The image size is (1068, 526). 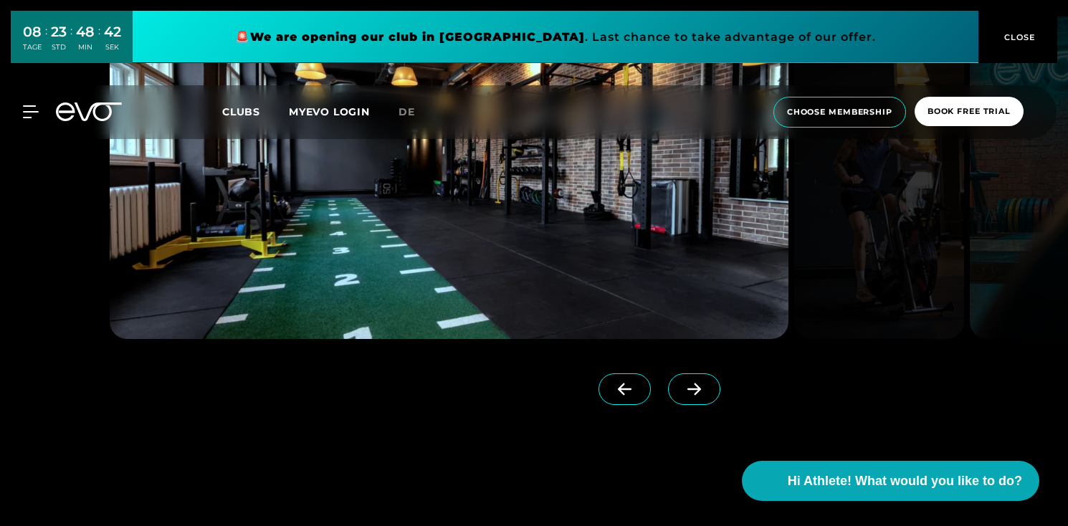 I want to click on a: Clubs, so click(x=255, y=111).